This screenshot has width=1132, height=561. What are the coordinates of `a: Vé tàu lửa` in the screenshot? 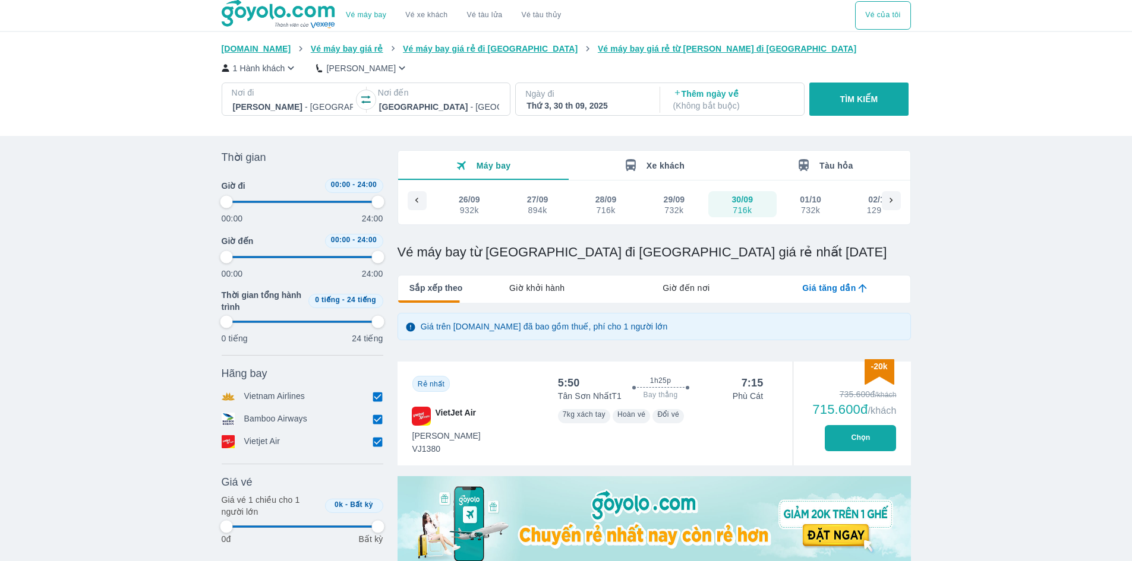 It's located at (485, 15).